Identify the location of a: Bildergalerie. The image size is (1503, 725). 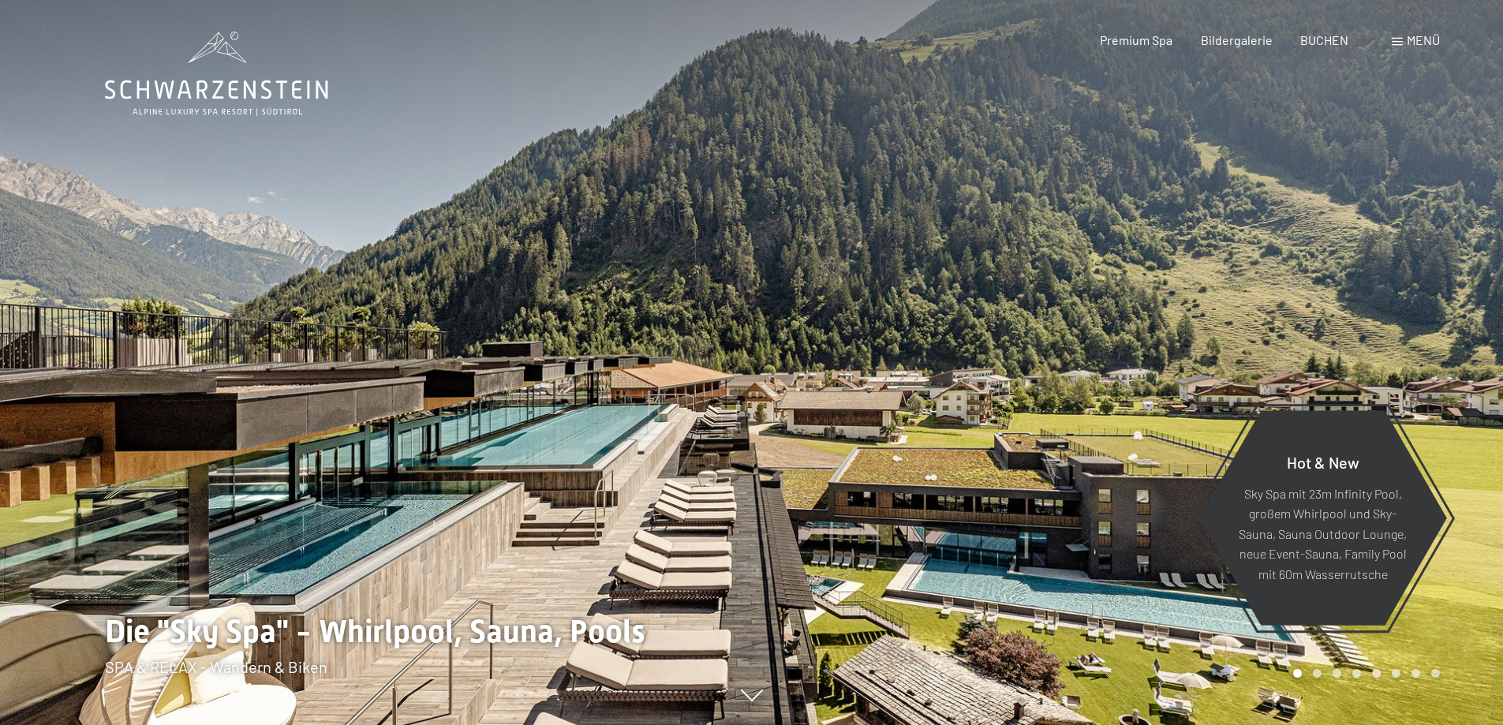
(1237, 39).